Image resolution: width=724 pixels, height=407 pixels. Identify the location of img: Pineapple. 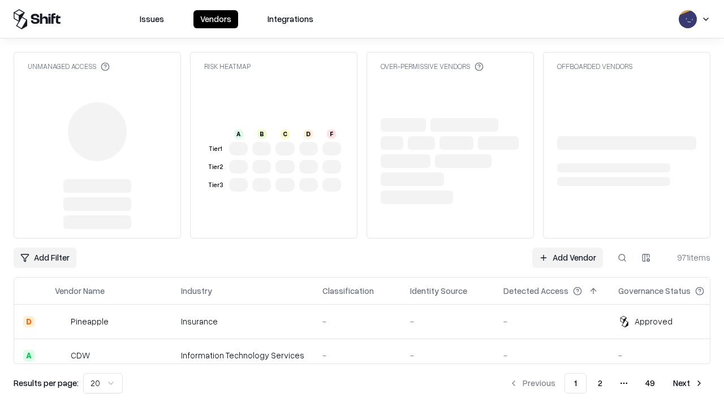
(61, 322).